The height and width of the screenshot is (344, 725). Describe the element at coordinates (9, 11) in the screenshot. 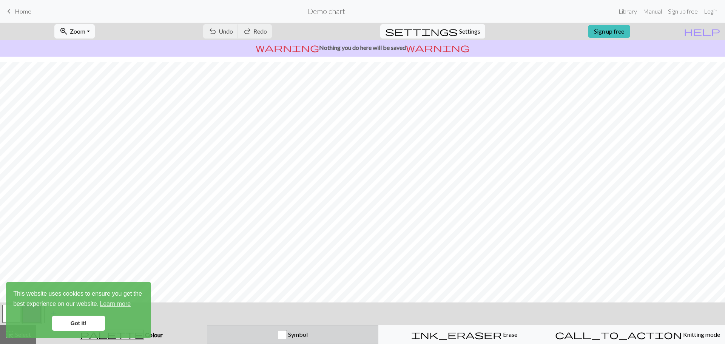

I see `span: keyboard_arrow_left` at that location.